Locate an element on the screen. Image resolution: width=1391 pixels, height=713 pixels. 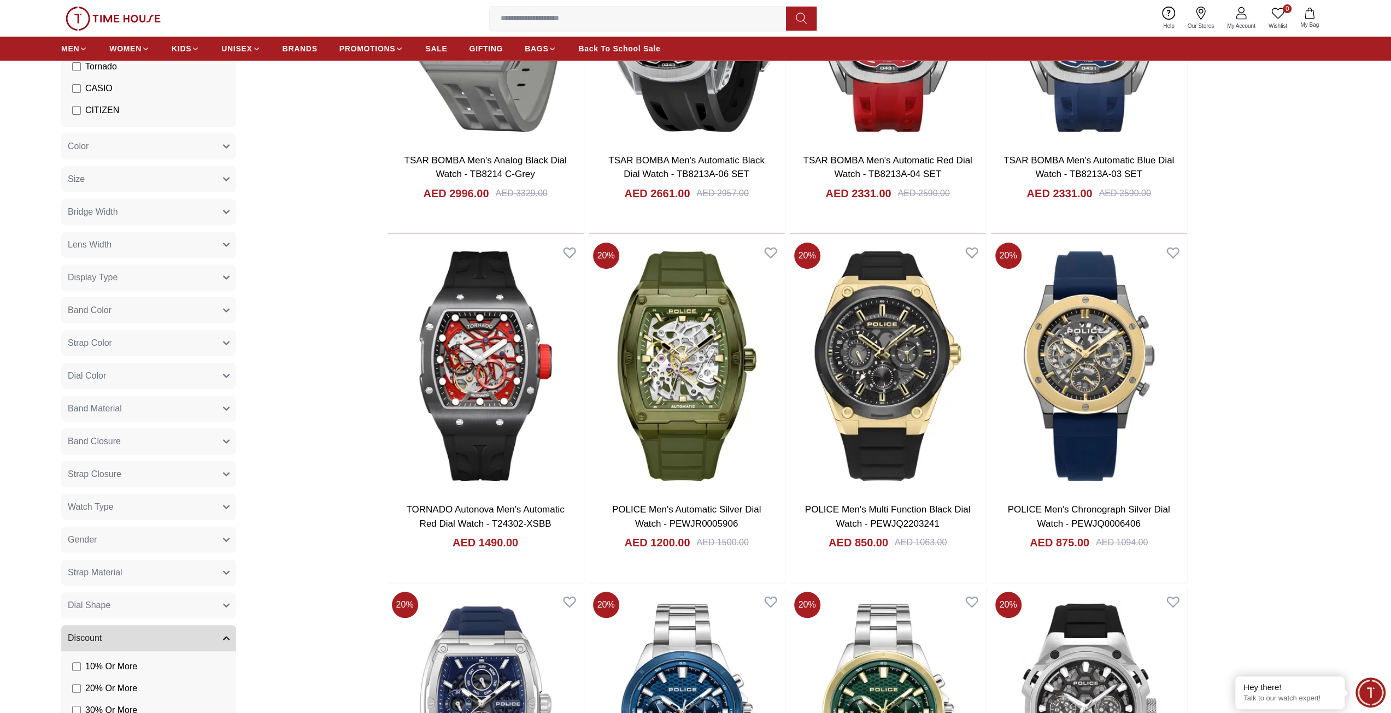
button: Strap Material is located at coordinates (149, 573).